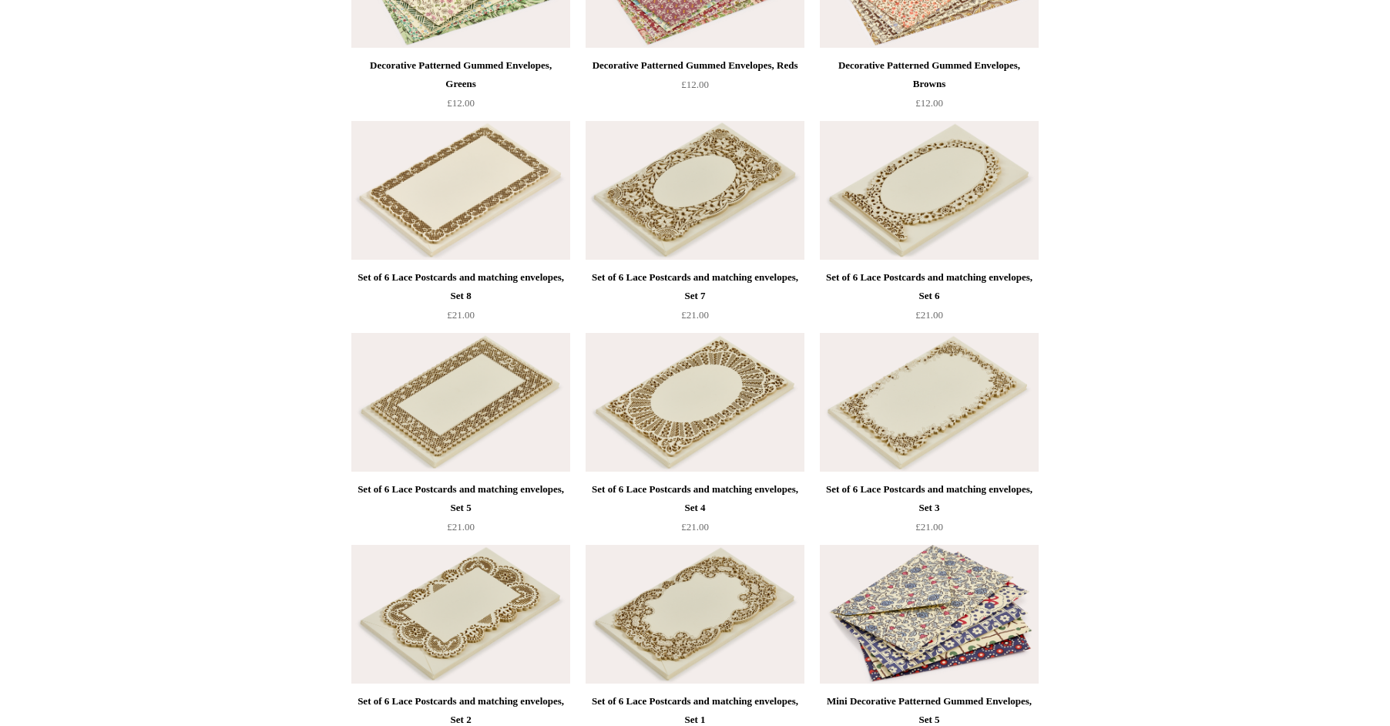 This screenshot has width=1390, height=726. What do you see at coordinates (695, 300) in the screenshot?
I see `a: Set of 6 Lace Postcards and matching envelopes, Set 7 £21.00` at bounding box center [695, 300].